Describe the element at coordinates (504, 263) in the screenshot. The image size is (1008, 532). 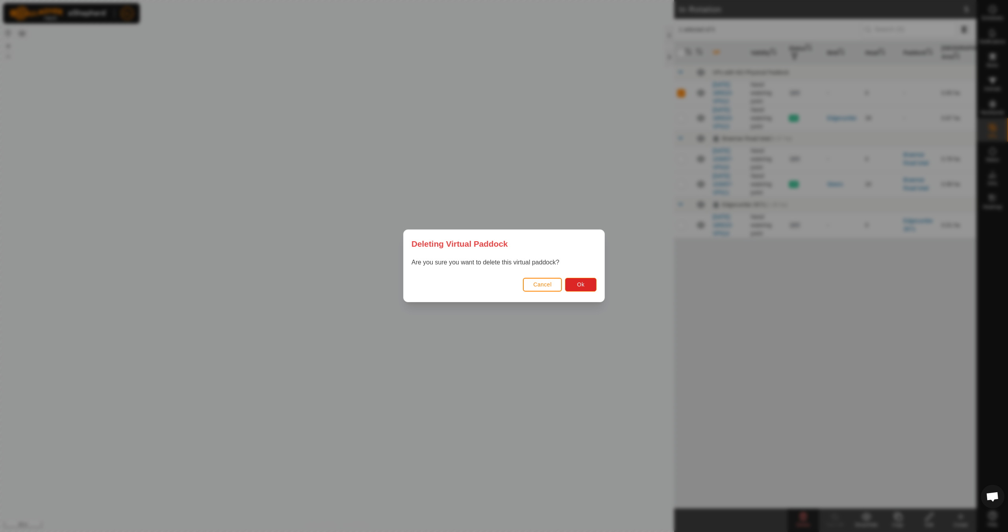
I see `p: Are you sure you want to delete this virtual paddock?` at that location.